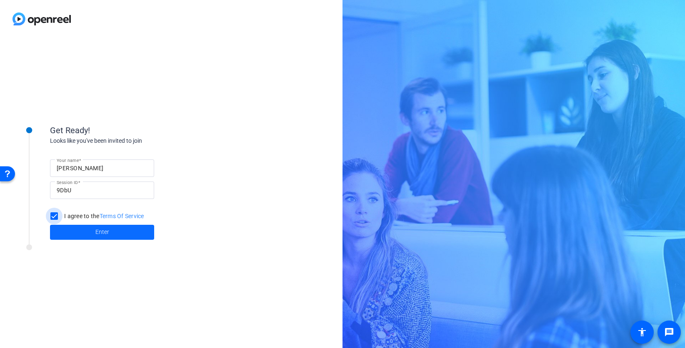 This screenshot has height=348, width=685. I want to click on span: Enter, so click(102, 232).